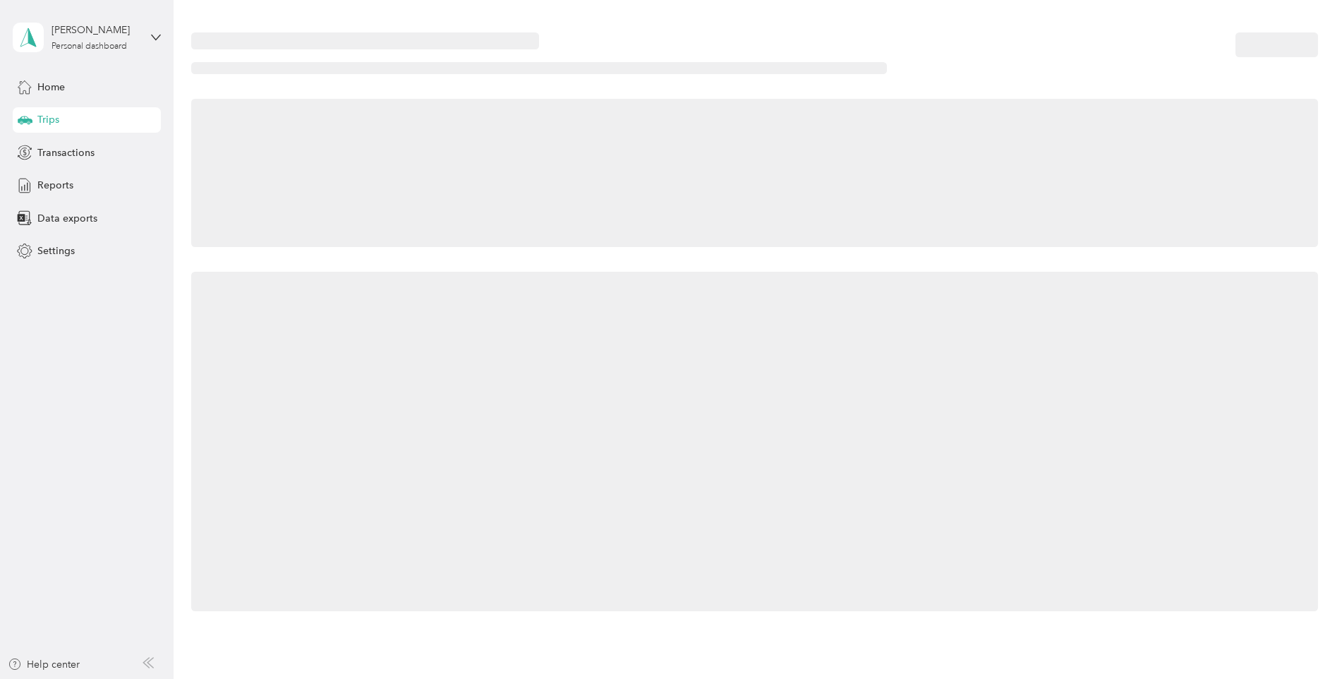 This screenshot has height=679, width=1342. I want to click on div: Help center, so click(44, 664).